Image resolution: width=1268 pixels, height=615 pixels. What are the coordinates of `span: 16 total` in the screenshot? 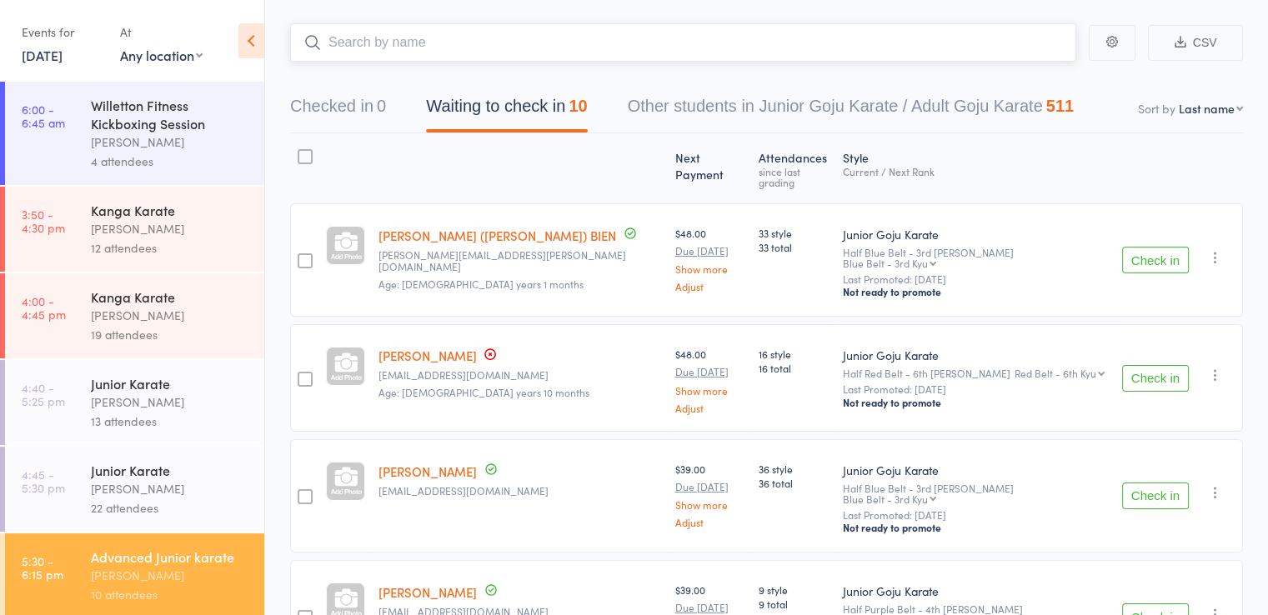 It's located at (794, 368).